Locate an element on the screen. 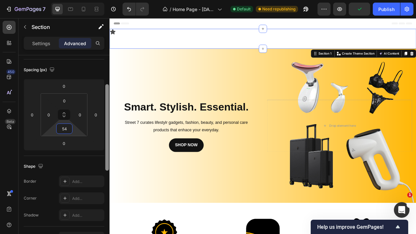  div: Section 1 is located at coordinates (274, 45).